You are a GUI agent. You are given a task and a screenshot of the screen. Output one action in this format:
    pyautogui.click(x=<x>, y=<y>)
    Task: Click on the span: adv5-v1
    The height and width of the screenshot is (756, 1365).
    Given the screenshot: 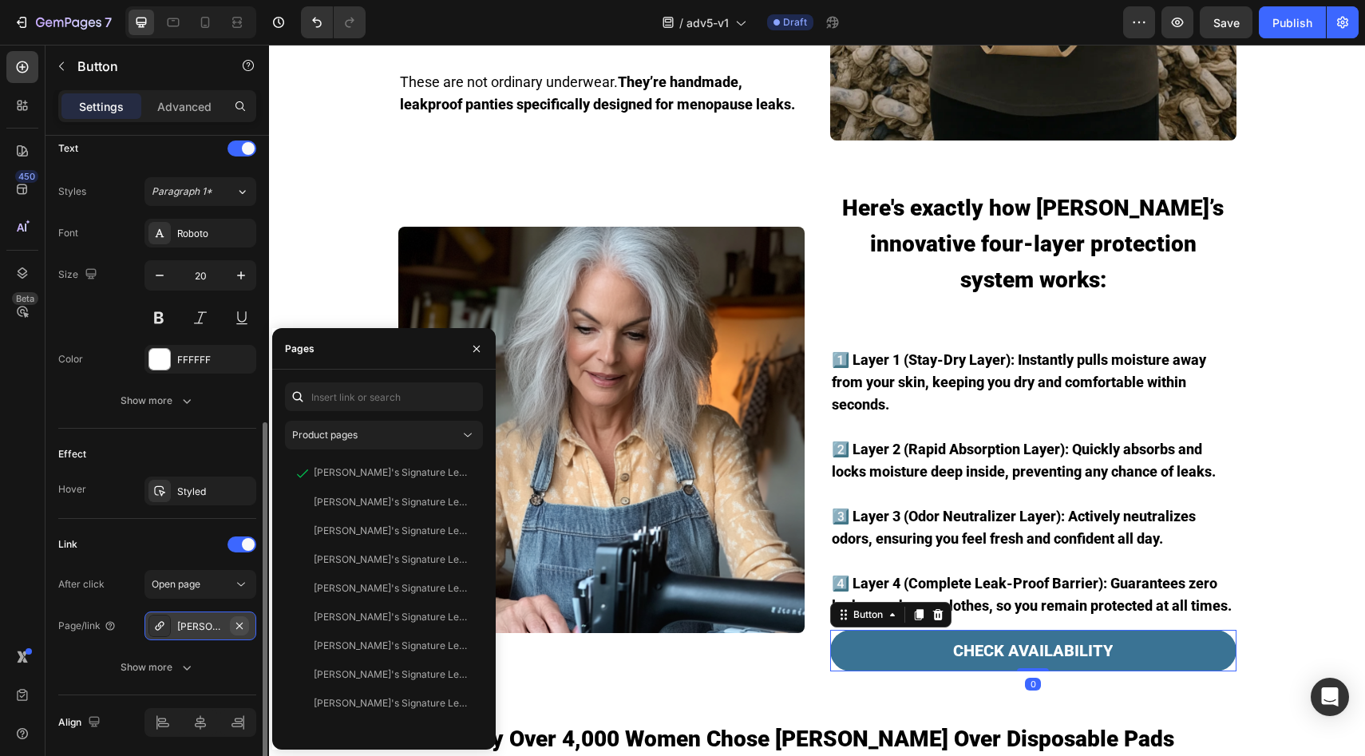 What is the action you would take?
    pyautogui.click(x=707, y=22)
    